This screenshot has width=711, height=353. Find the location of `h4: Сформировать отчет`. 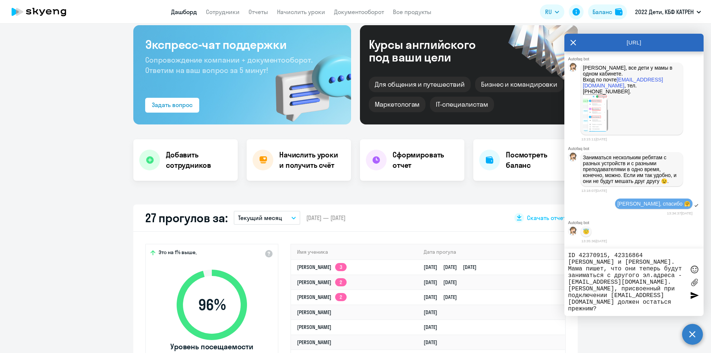

h4: Сформировать отчет is located at coordinates (425, 160).